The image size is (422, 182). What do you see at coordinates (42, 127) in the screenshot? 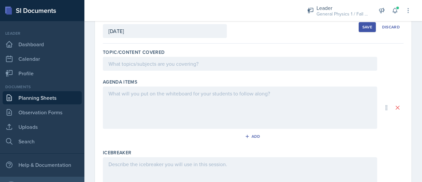
I see `a: Uploads` at bounding box center [42, 127].